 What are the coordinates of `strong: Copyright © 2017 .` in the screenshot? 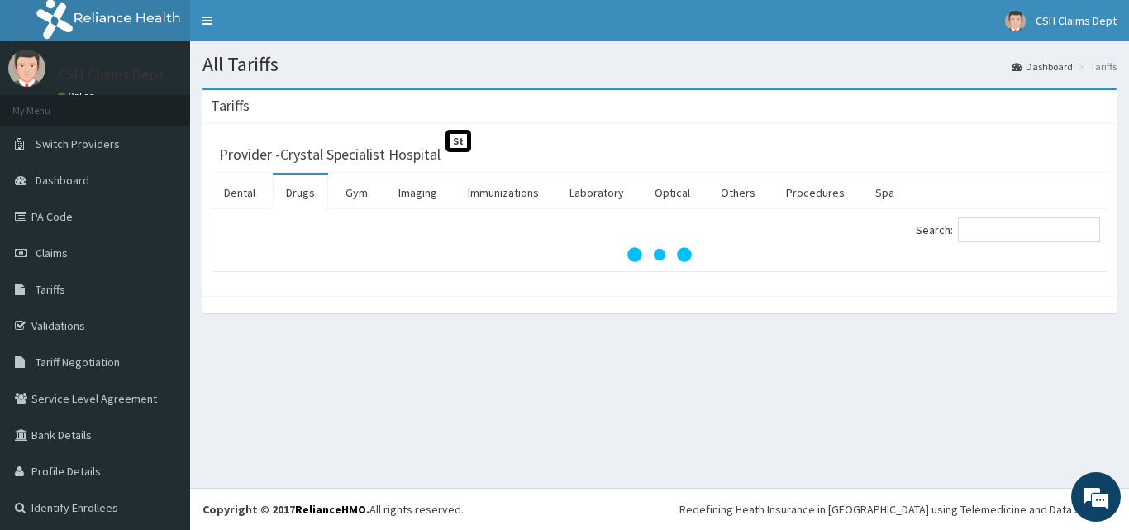 It's located at (286, 509).